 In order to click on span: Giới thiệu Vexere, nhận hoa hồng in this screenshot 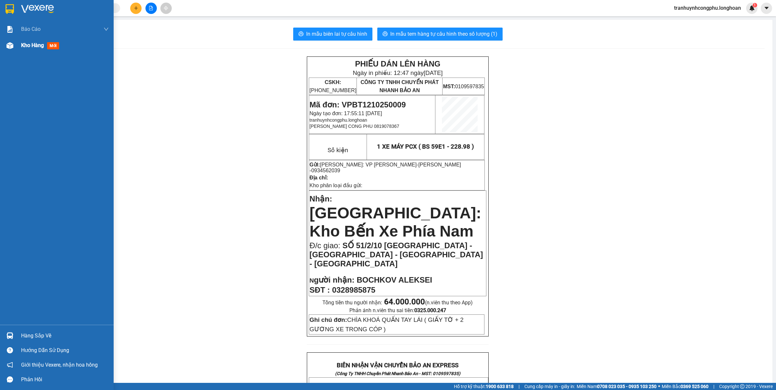, I will do `click(59, 365)`.